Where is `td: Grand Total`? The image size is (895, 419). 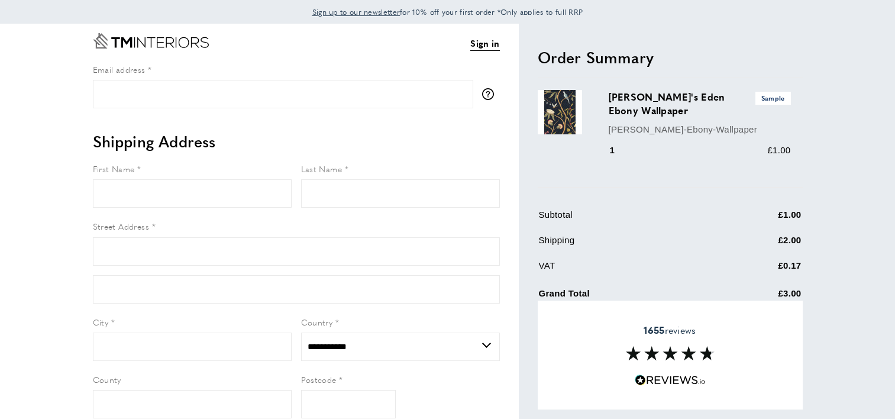
td: Grand Total is located at coordinates (629, 296).